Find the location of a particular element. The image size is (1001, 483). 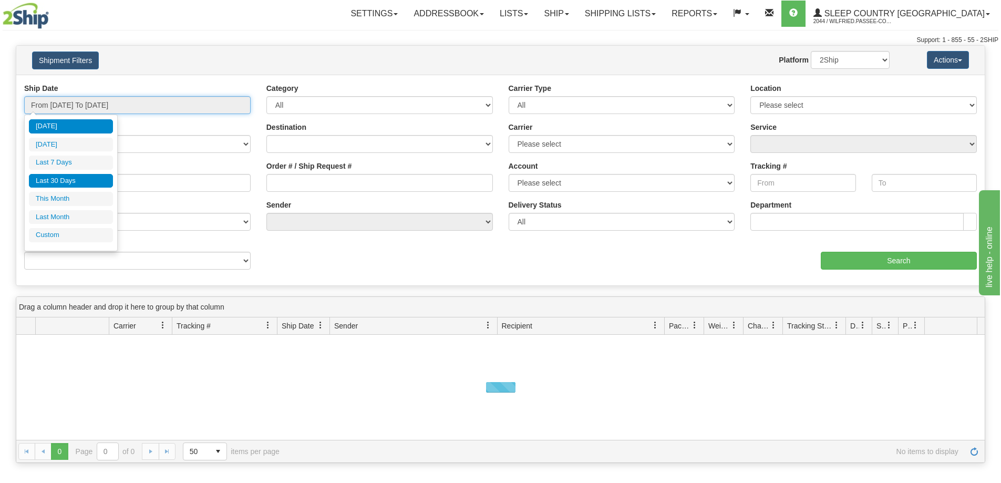

input: From is located at coordinates (803, 183).